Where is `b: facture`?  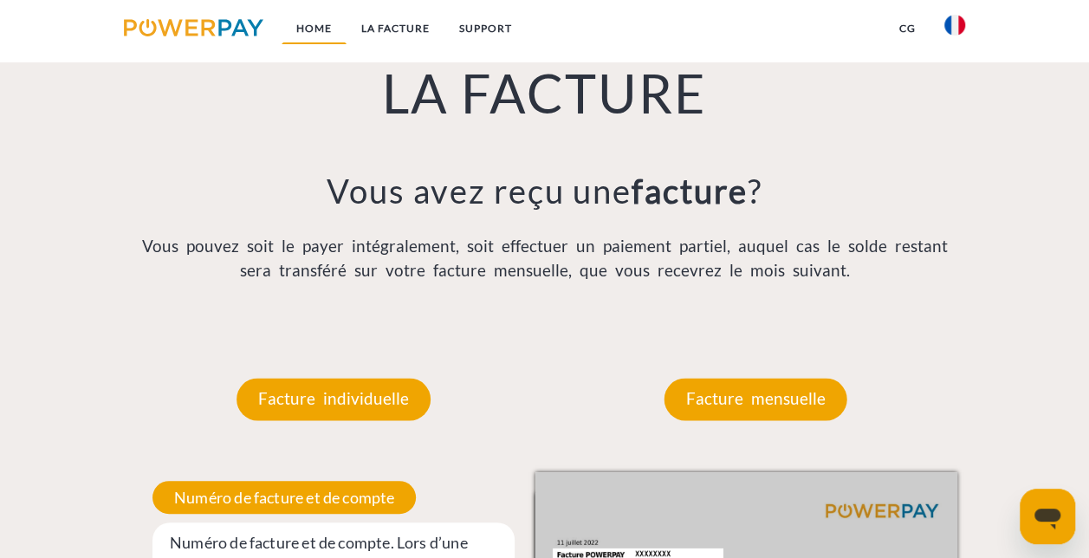 b: facture is located at coordinates (689, 191).